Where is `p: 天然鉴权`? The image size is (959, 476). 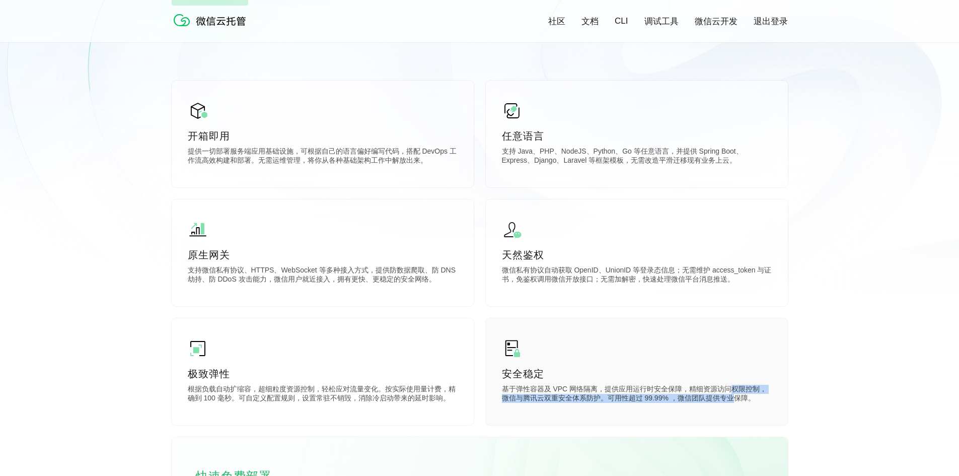 p: 天然鉴权 is located at coordinates (637, 255).